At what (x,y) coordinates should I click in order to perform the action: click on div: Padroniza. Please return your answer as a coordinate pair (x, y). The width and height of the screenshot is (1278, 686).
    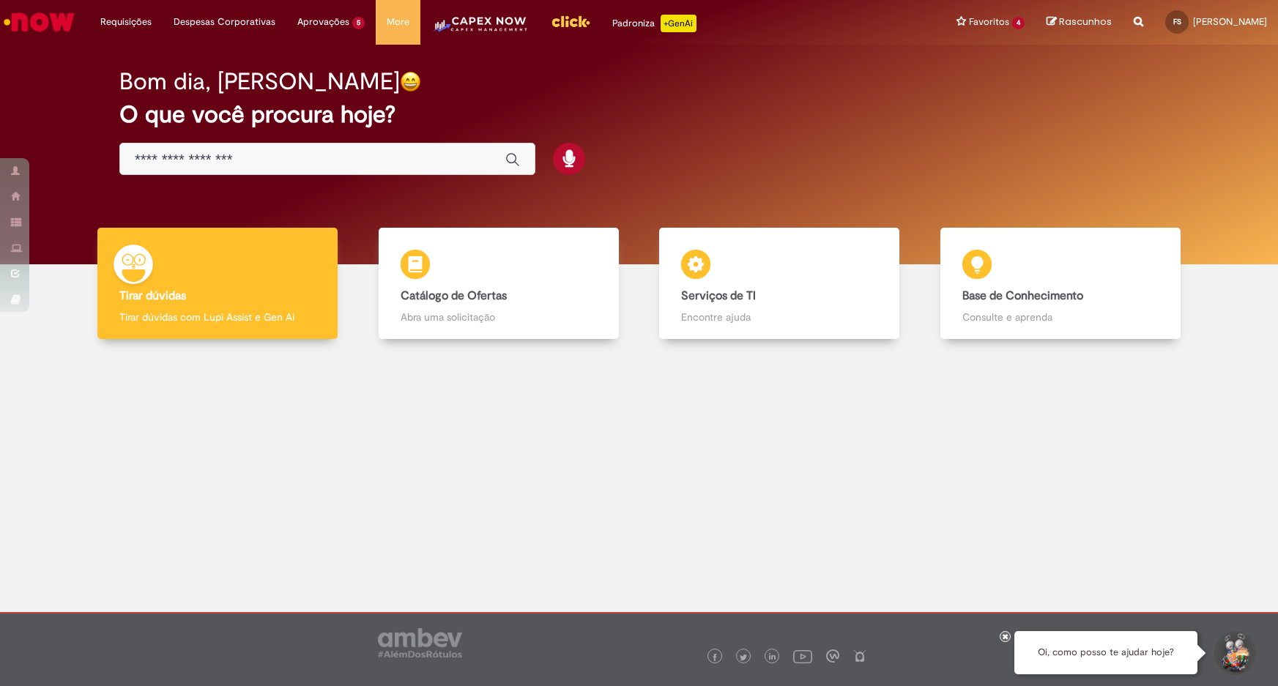
    Looking at the image, I should click on (654, 23).